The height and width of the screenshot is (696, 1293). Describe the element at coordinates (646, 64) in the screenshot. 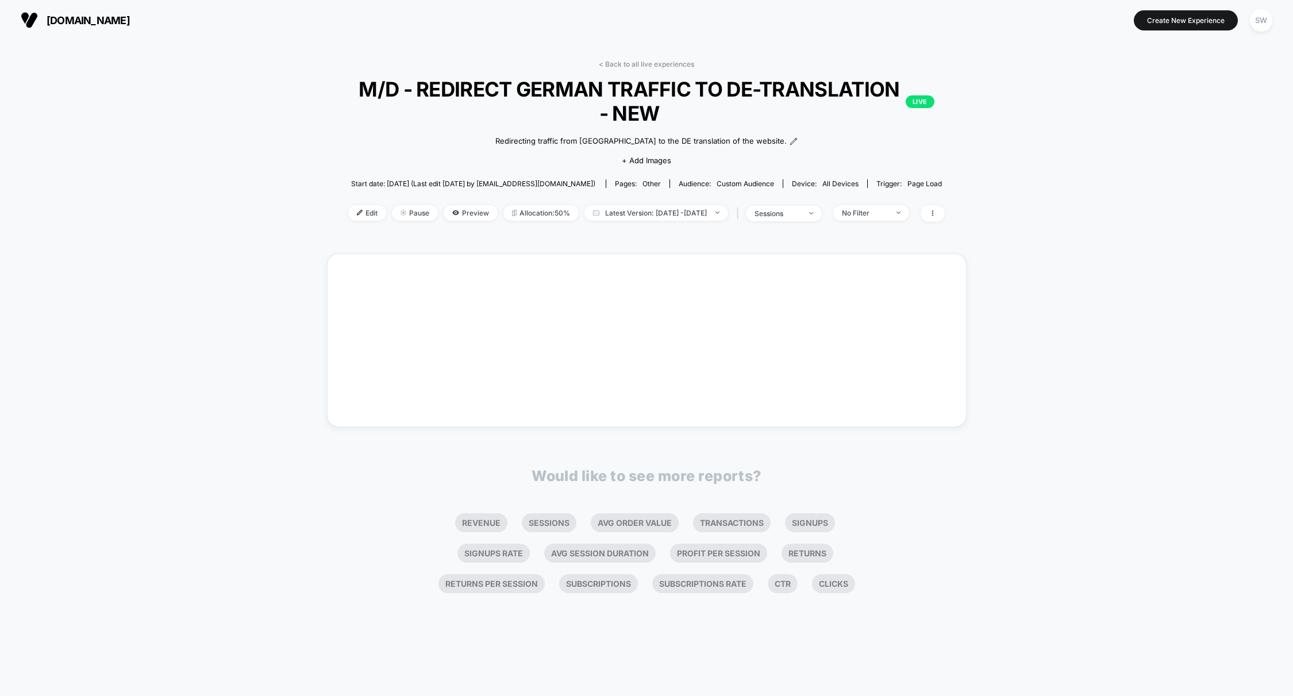

I see `a: < Back to all live experiences` at that location.